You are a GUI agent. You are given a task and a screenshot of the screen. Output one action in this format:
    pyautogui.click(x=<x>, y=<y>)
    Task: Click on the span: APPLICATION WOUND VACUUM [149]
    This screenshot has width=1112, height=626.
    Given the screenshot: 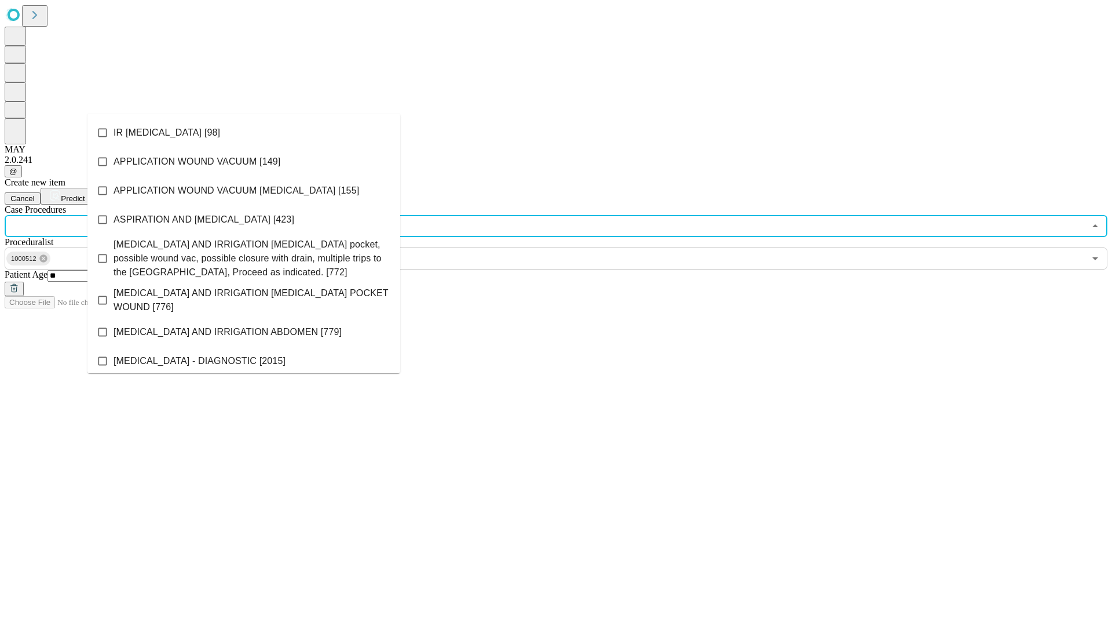 What is the action you would take?
    pyautogui.click(x=197, y=162)
    